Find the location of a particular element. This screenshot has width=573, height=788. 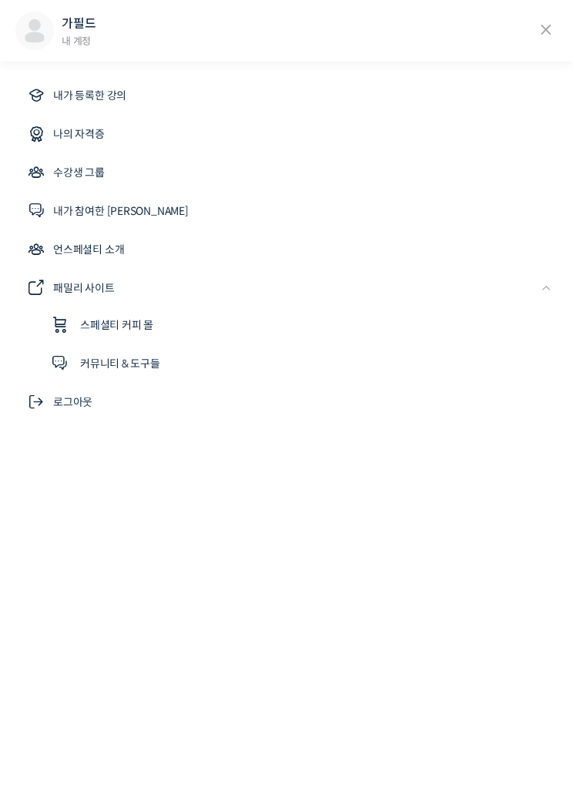

span: 커뮤니티 & 도구들 is located at coordinates (120, 363).